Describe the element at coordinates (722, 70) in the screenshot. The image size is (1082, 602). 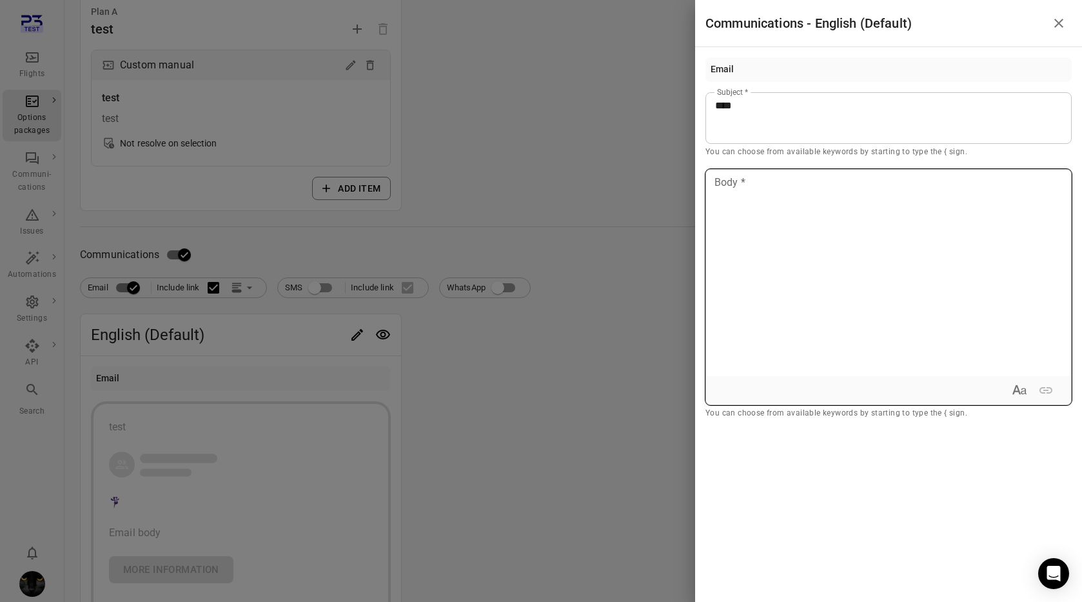
I see `div: Email` at that location.